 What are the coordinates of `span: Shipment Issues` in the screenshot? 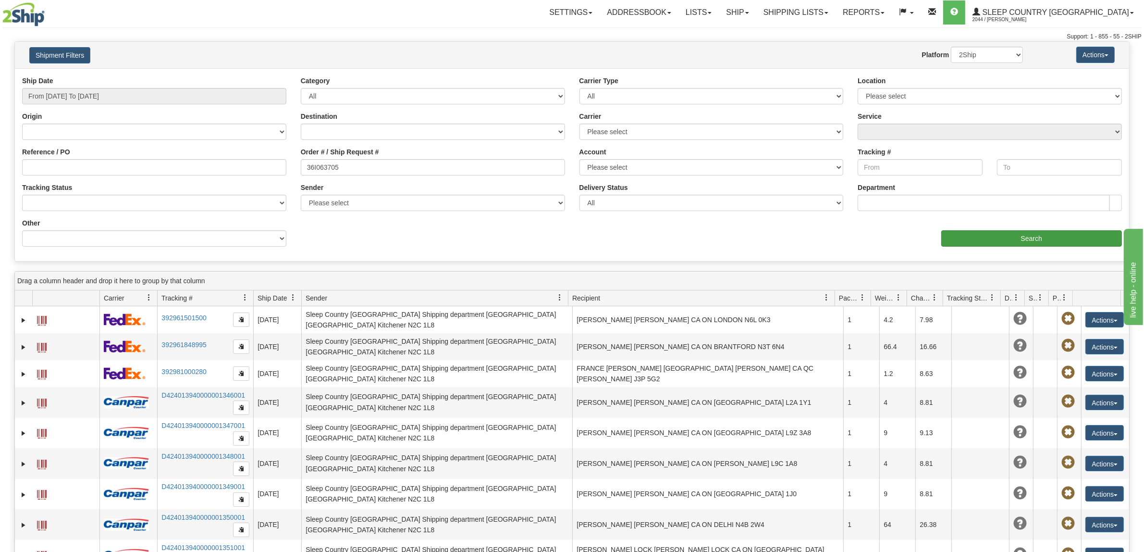 It's located at (1033, 298).